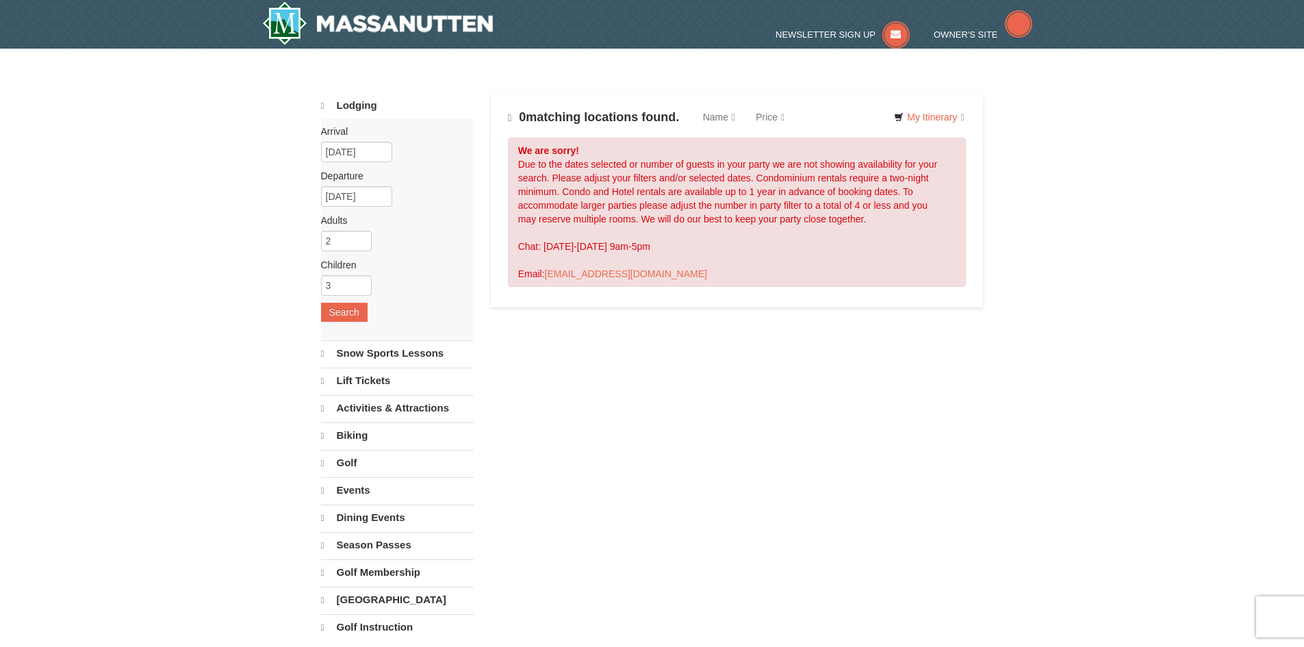  Describe the element at coordinates (397, 408) in the screenshot. I see `a: Activities & Attractions` at that location.